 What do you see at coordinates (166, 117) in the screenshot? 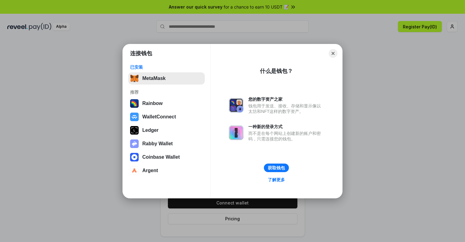
I see `button: WalletConnect` at bounding box center [166, 117].